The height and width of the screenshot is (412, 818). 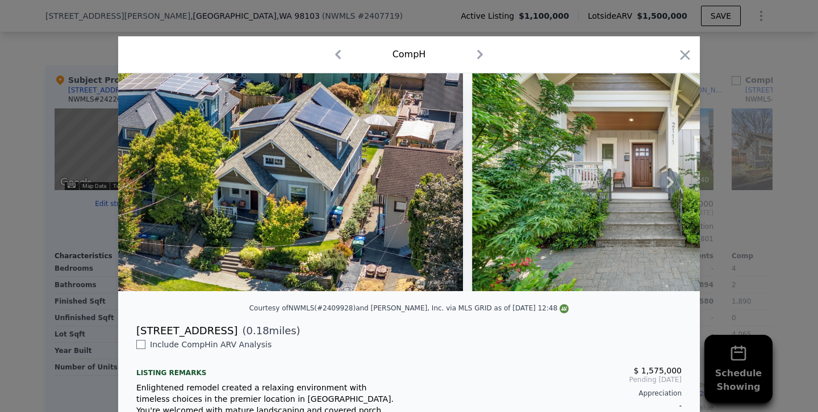 I want to click on span: $ 1,575,000, so click(x=657, y=371).